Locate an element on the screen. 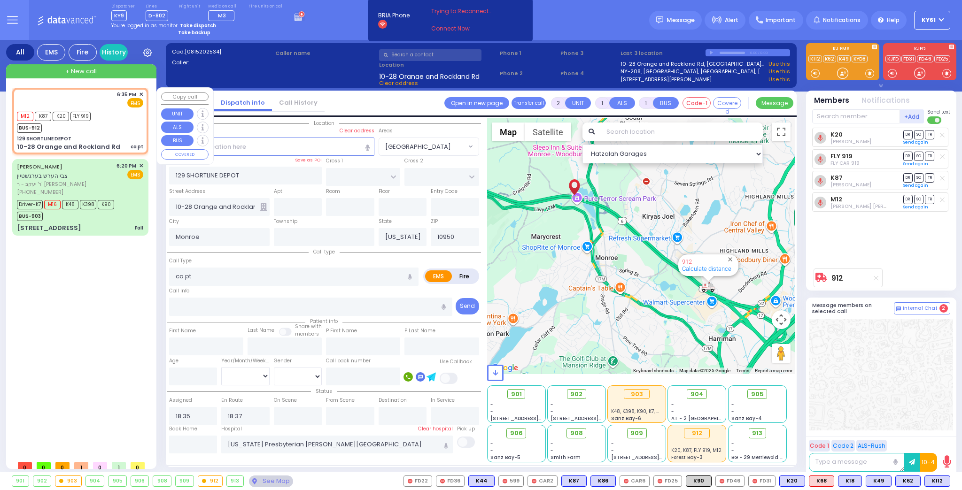 This screenshot has width=962, height=490. span: + New call is located at coordinates (81, 71).